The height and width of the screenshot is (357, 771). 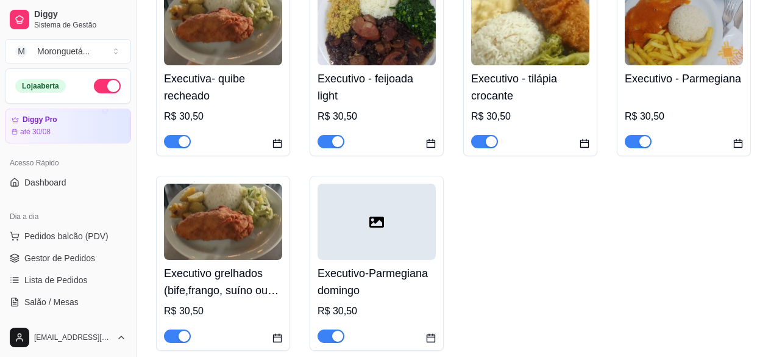 What do you see at coordinates (35, 132) in the screenshot?
I see `article: até 30/08` at bounding box center [35, 132].